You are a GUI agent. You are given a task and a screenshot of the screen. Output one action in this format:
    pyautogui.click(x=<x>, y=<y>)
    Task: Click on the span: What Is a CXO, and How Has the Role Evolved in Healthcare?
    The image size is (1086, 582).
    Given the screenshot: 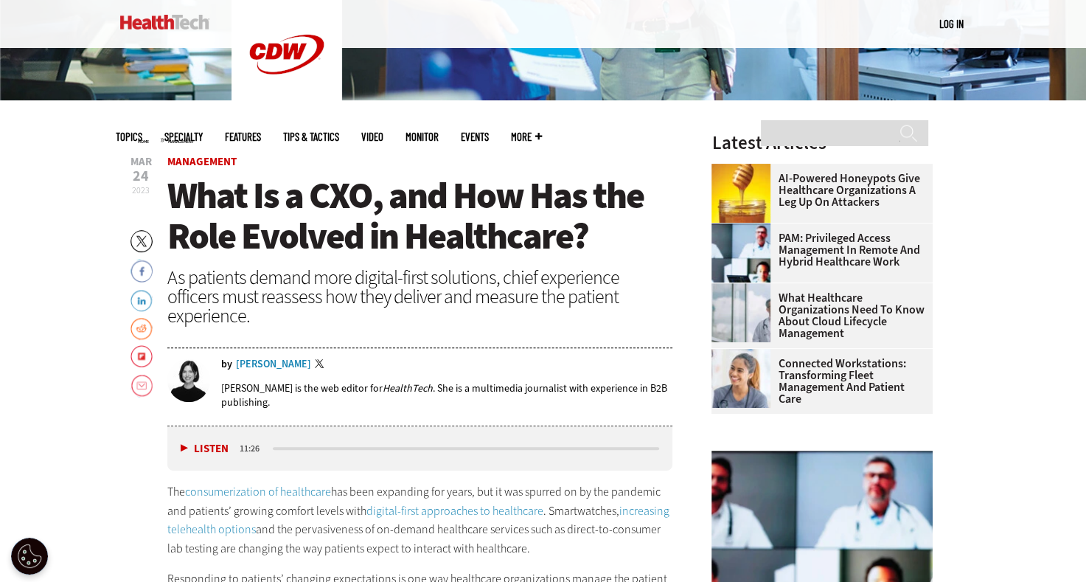 What is the action you would take?
    pyautogui.click(x=406, y=215)
    